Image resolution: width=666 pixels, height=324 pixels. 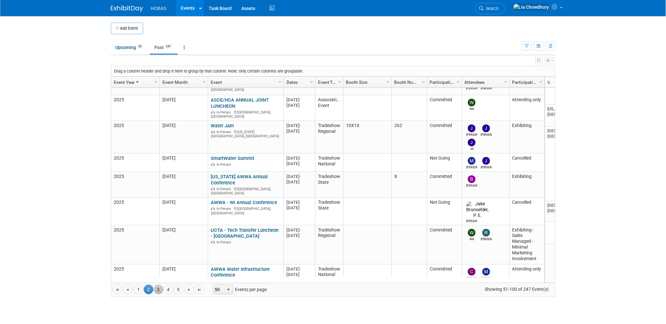 I want to click on td: Exhibiting - Sales Managed - Minimal Marketing Involvement, so click(x=527, y=245).